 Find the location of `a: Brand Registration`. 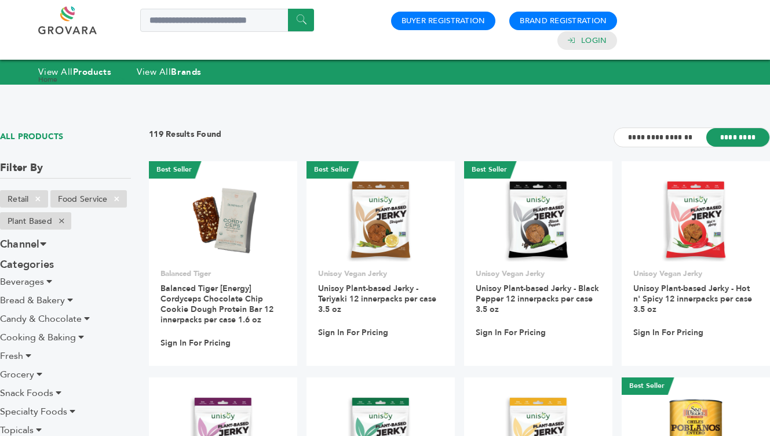

a: Brand Registration is located at coordinates (563, 21).